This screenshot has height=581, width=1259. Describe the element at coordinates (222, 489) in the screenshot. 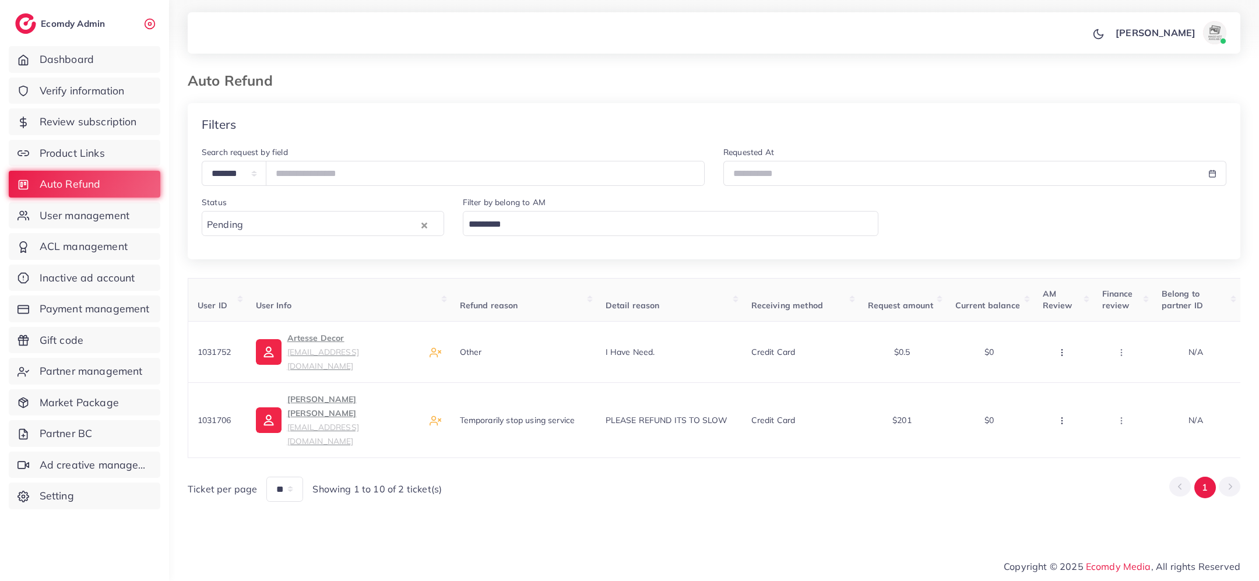

I see `span: Ticket per page` at that location.